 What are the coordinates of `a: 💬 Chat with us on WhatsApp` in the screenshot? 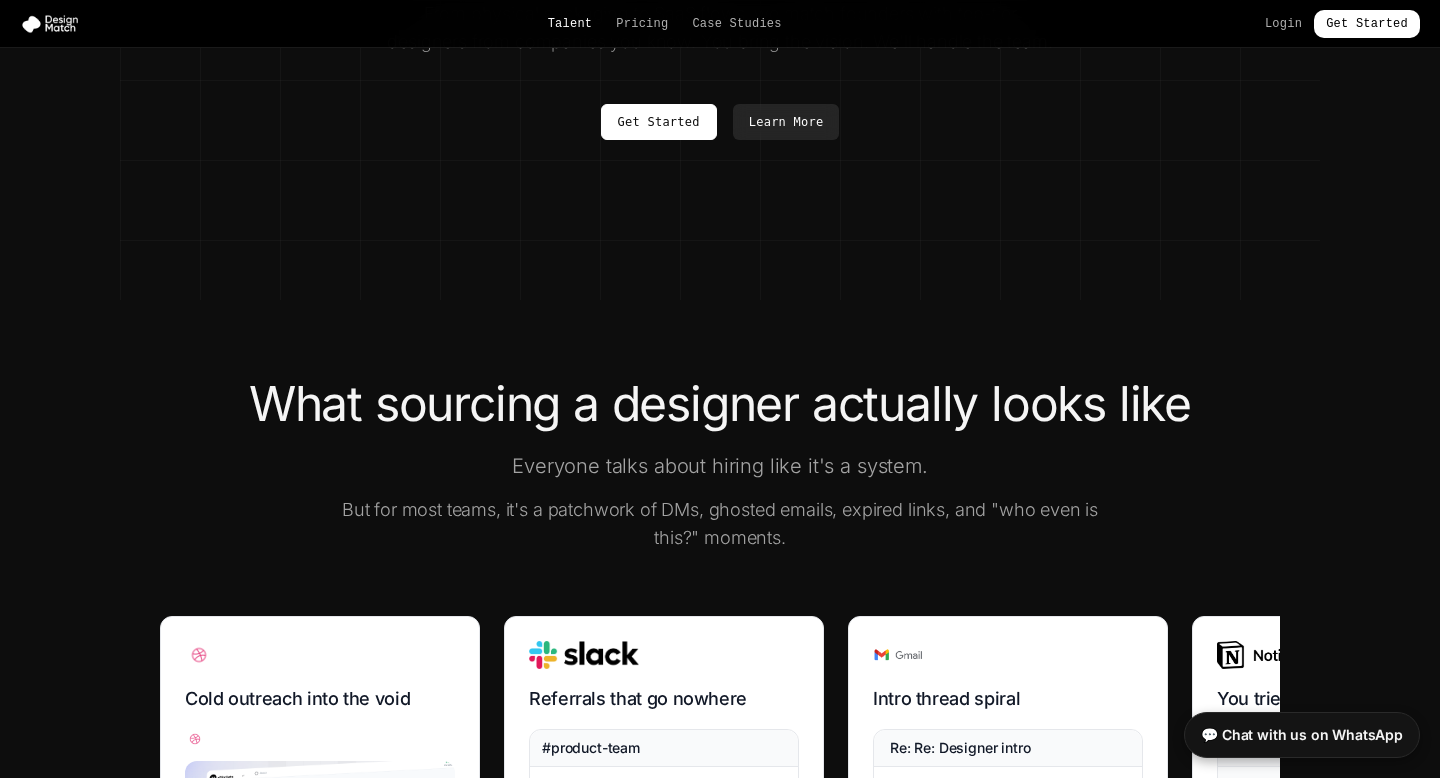 It's located at (1302, 735).